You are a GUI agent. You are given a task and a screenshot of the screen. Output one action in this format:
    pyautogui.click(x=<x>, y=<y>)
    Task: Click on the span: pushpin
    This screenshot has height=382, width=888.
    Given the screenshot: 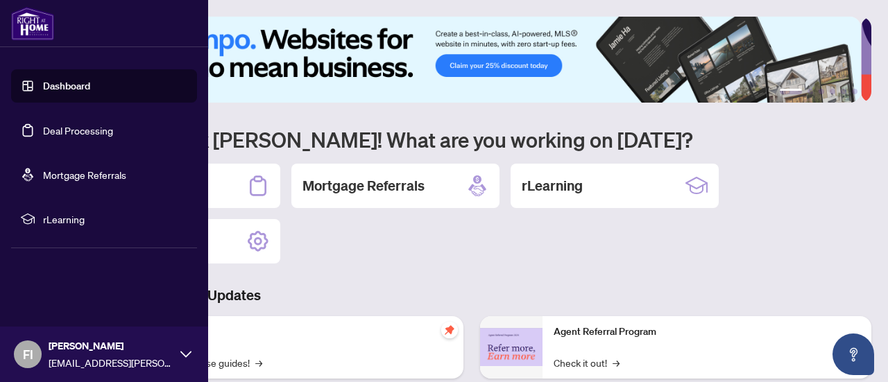 What is the action you would take?
    pyautogui.click(x=450, y=330)
    